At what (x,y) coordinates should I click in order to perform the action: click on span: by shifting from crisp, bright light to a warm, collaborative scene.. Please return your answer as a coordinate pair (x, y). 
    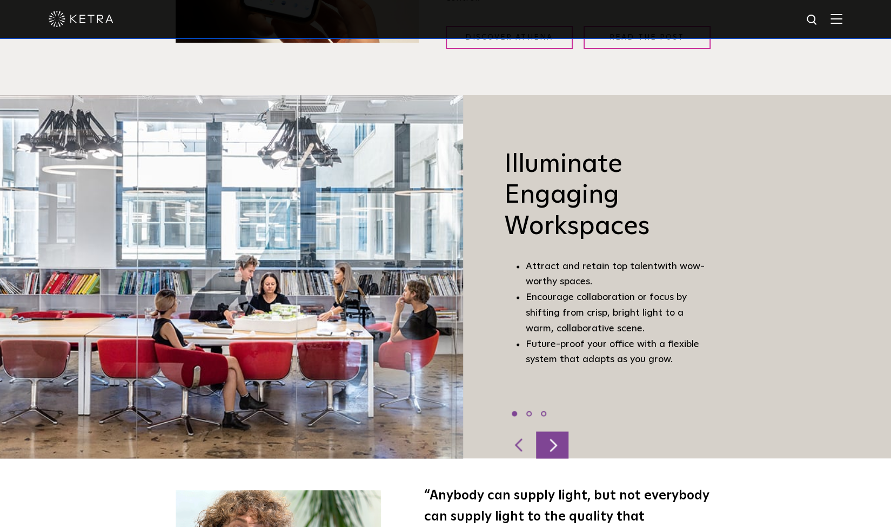
    Looking at the image, I should click on (606, 313).